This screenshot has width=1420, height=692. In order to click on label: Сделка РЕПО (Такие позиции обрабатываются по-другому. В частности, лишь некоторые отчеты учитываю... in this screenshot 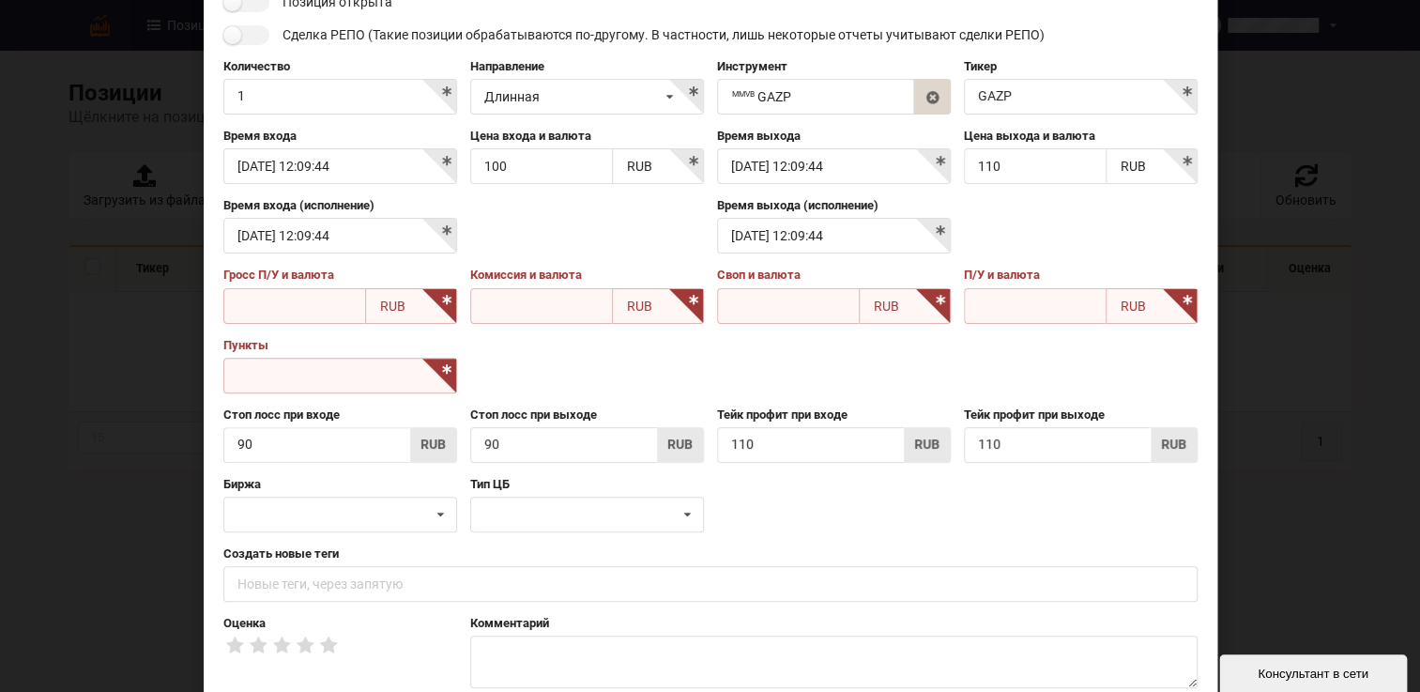, I will do `click(634, 35)`.